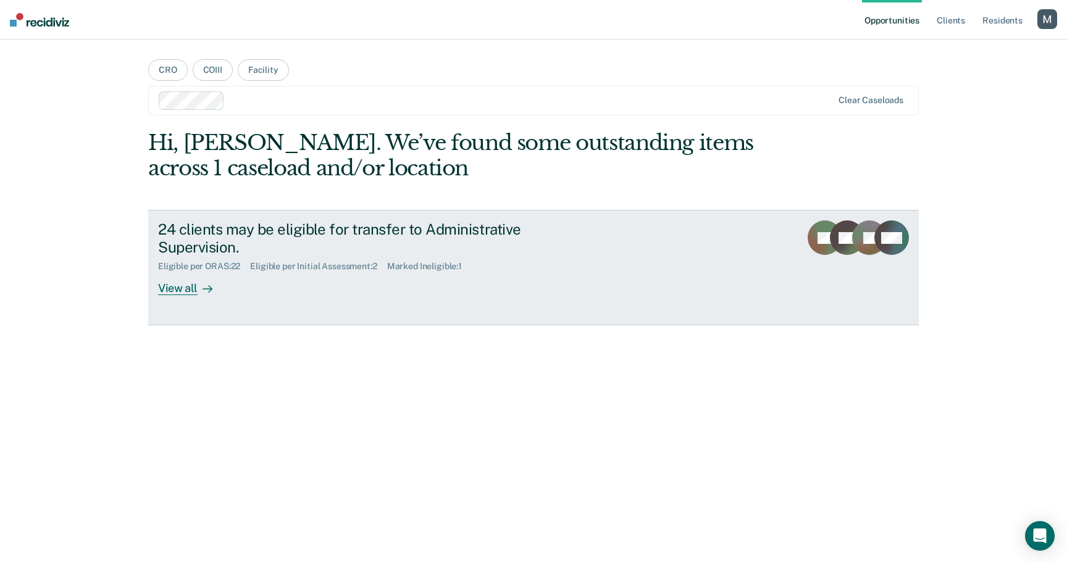 This screenshot has height=563, width=1067. Describe the element at coordinates (212, 70) in the screenshot. I see `button: COIII` at that location.